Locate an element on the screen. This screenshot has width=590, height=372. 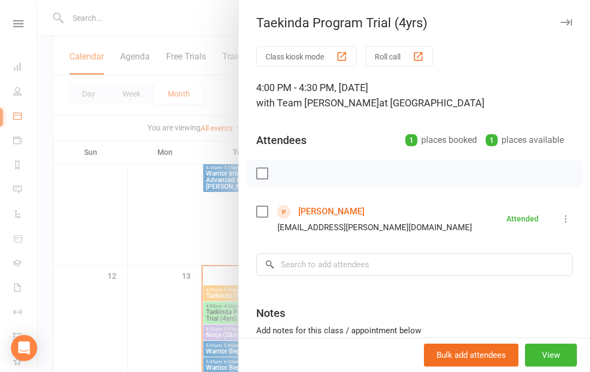
button: Roll call is located at coordinates (399, 56).